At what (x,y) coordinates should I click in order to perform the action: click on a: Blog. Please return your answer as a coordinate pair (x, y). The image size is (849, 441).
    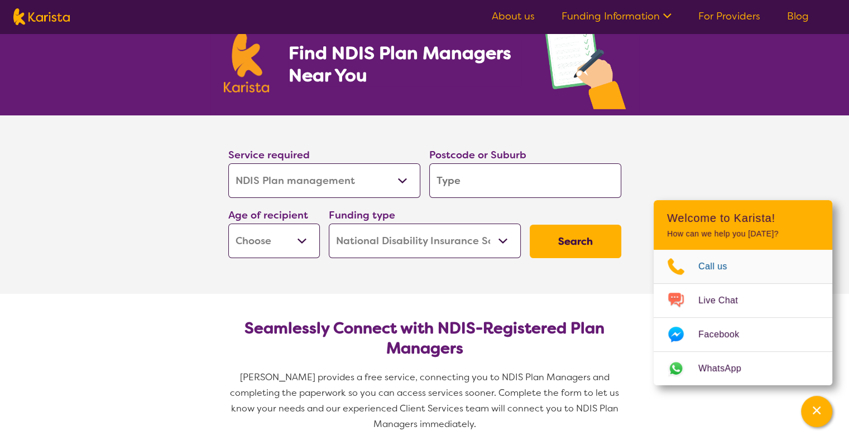
    Looking at the image, I should click on (797, 16).